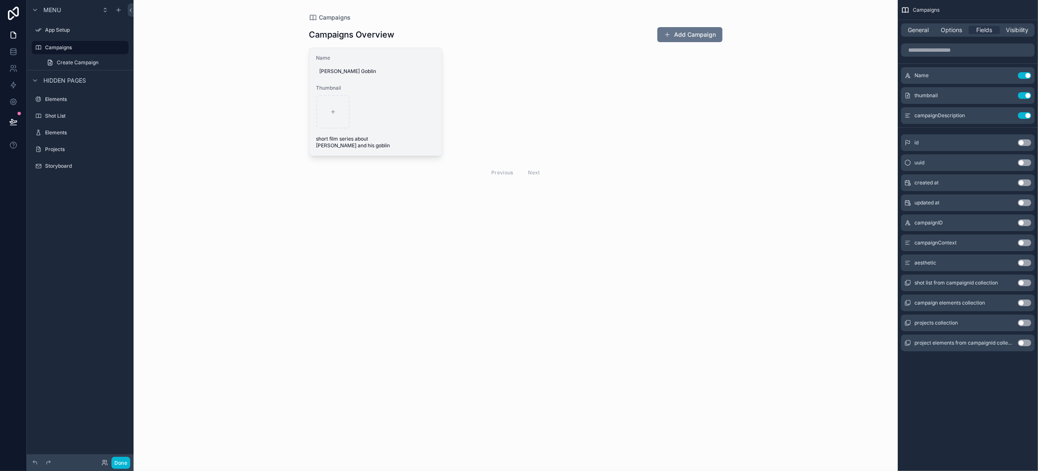 The width and height of the screenshot is (1038, 471). What do you see at coordinates (84, 48) in the screenshot?
I see `label: Campaigns` at bounding box center [84, 48].